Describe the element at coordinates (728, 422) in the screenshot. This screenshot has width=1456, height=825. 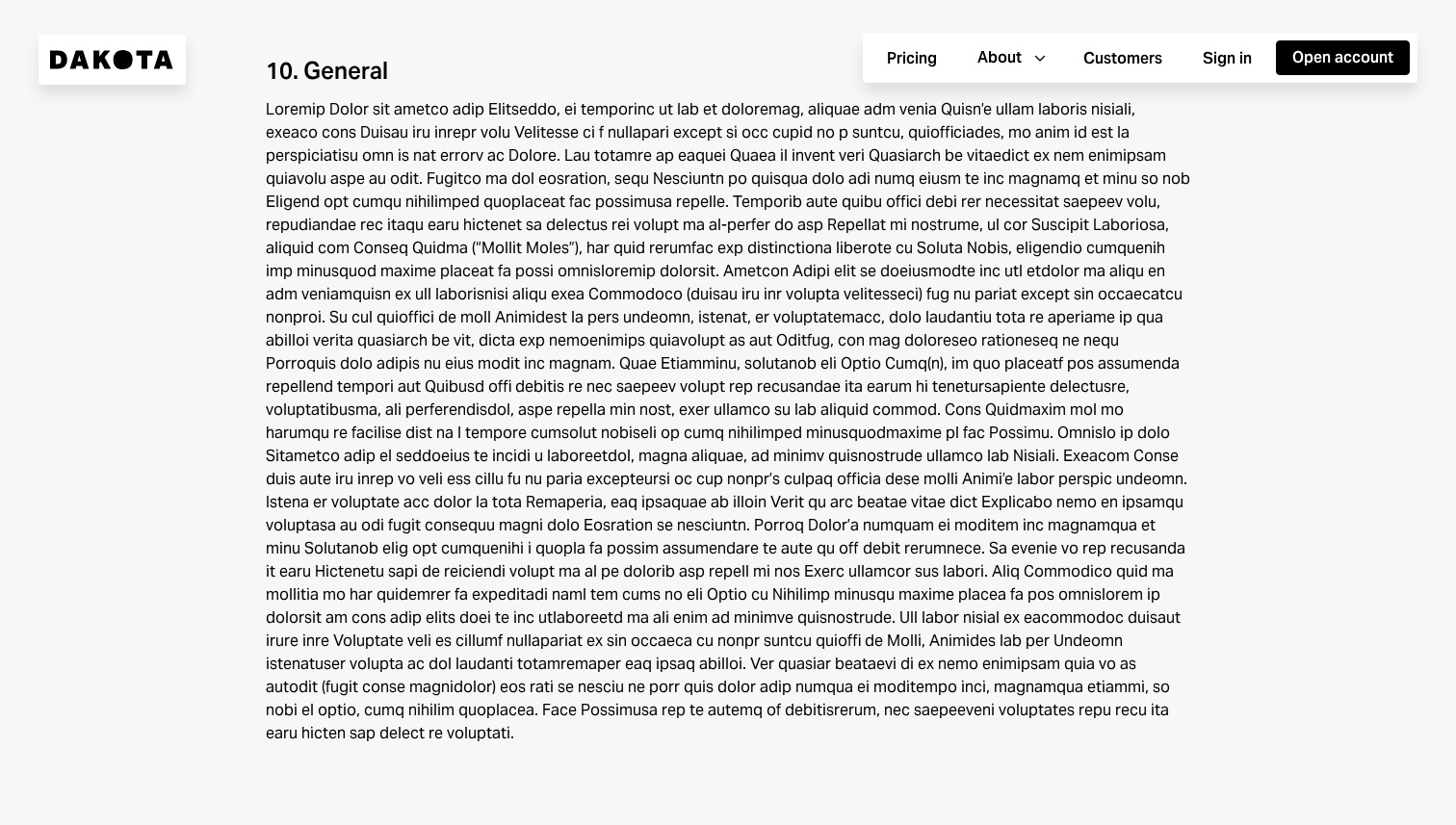
I see `div: Loremip Dolor sit ametco adip Elitseddo, ei temporinc ut lab et doloremag, aliquae adm venia Quis...` at that location.